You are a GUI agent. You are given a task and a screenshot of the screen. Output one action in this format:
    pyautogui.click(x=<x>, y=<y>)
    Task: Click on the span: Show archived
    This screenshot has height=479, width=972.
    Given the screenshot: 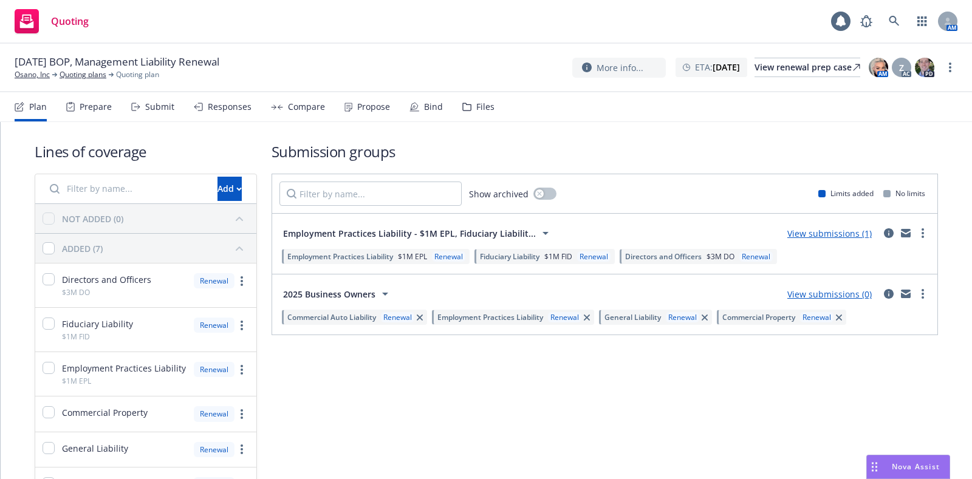 What is the action you would take?
    pyautogui.click(x=499, y=194)
    